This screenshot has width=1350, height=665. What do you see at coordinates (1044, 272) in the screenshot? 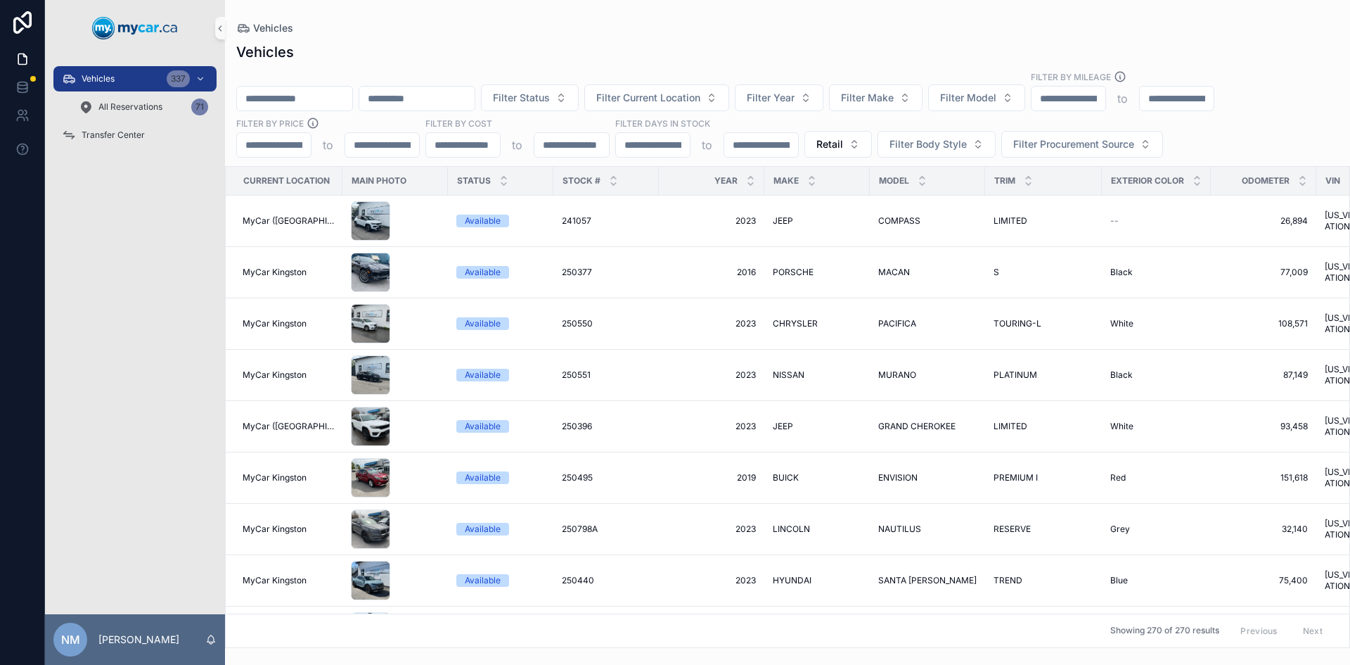
I see `a: S` at bounding box center [1044, 272].